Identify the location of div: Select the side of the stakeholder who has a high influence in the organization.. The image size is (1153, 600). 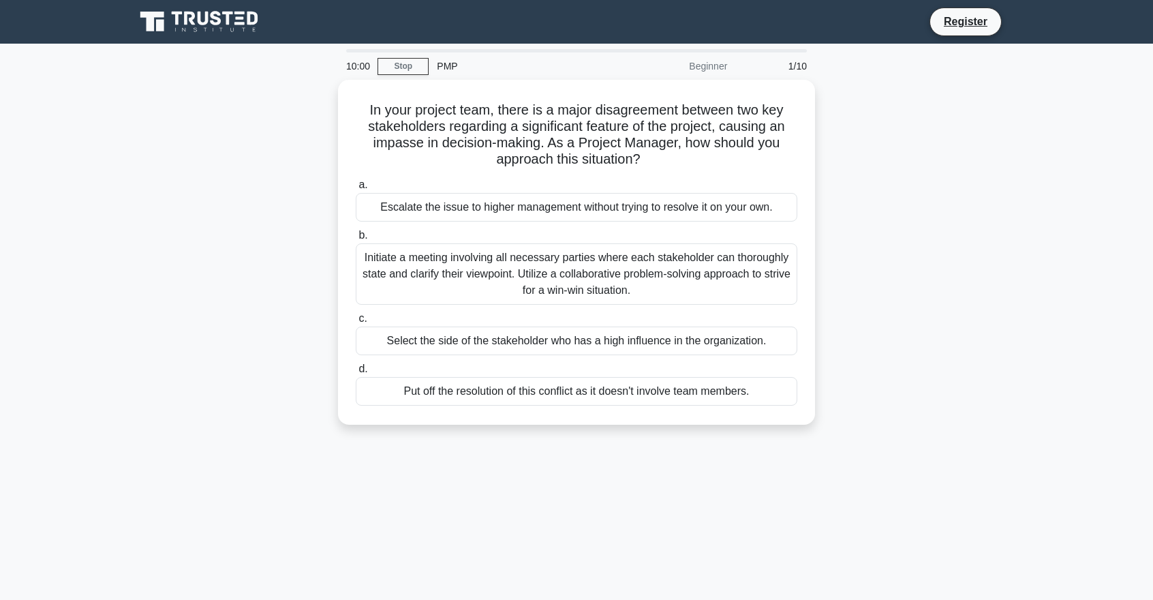
(576, 341).